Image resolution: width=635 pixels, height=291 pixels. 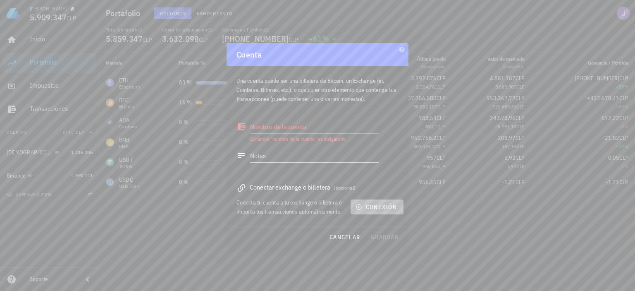 What do you see at coordinates (377, 207) in the screenshot?
I see `span: conexión` at bounding box center [377, 207].